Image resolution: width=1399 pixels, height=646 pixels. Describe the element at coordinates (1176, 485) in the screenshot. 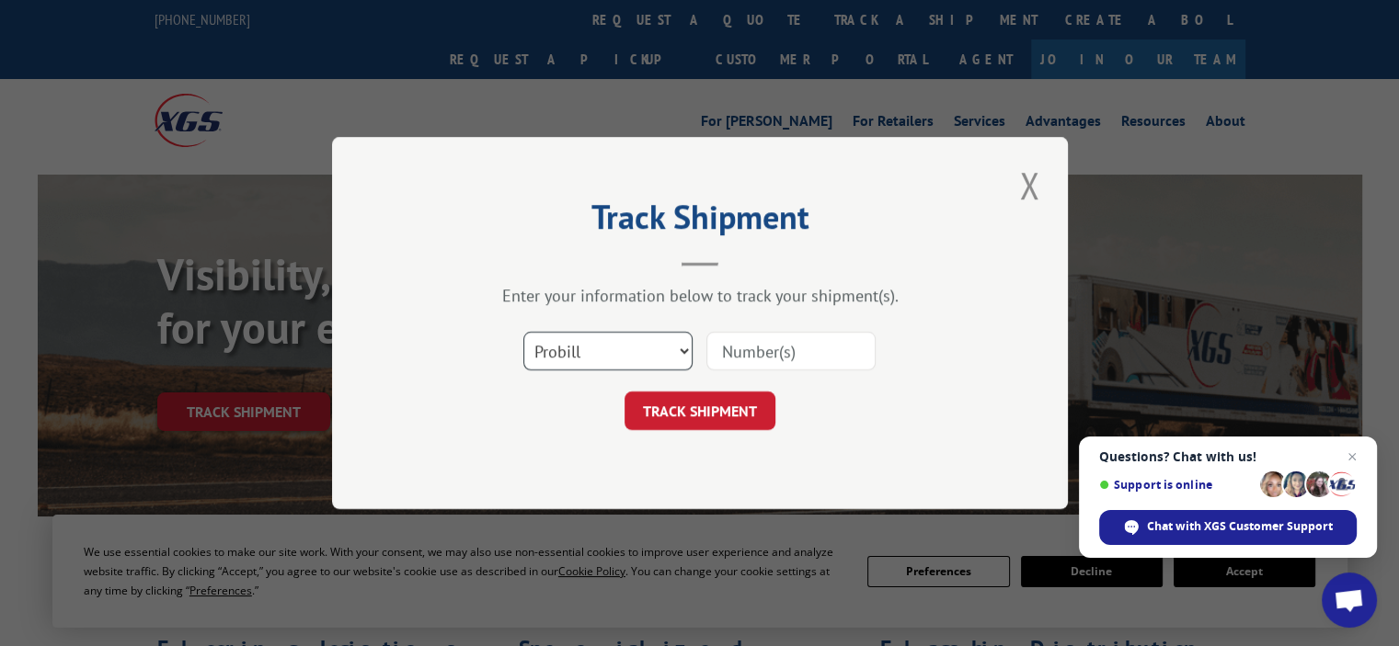

I see `span: Support is online` at that location.